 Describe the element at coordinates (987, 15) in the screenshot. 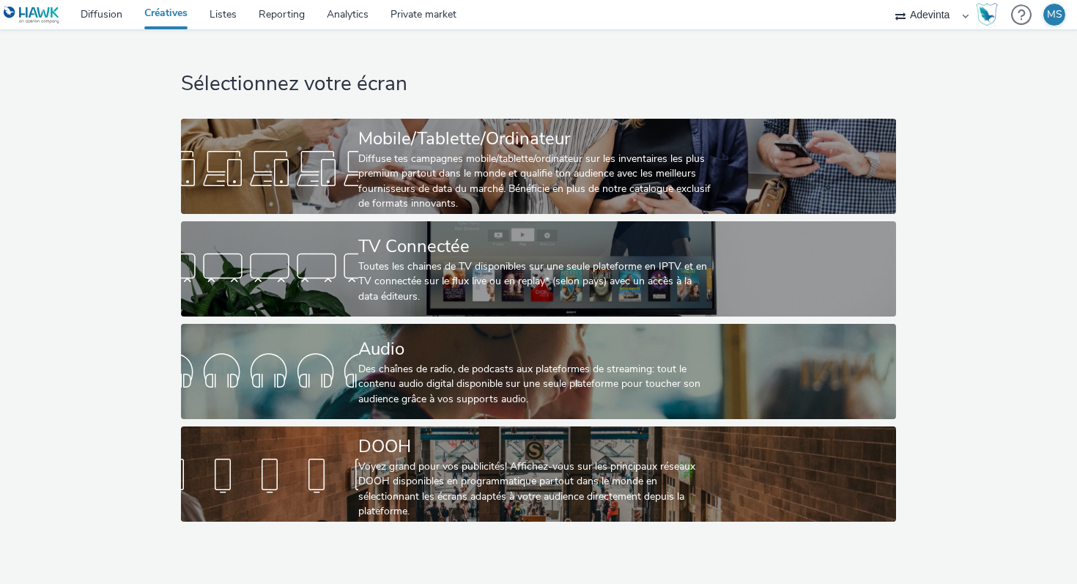

I see `div: Hawk Academy` at that location.